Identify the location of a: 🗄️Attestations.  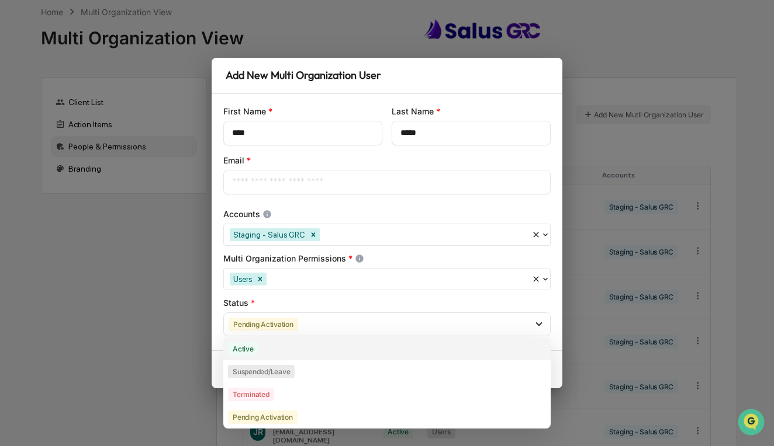
(115, 153).